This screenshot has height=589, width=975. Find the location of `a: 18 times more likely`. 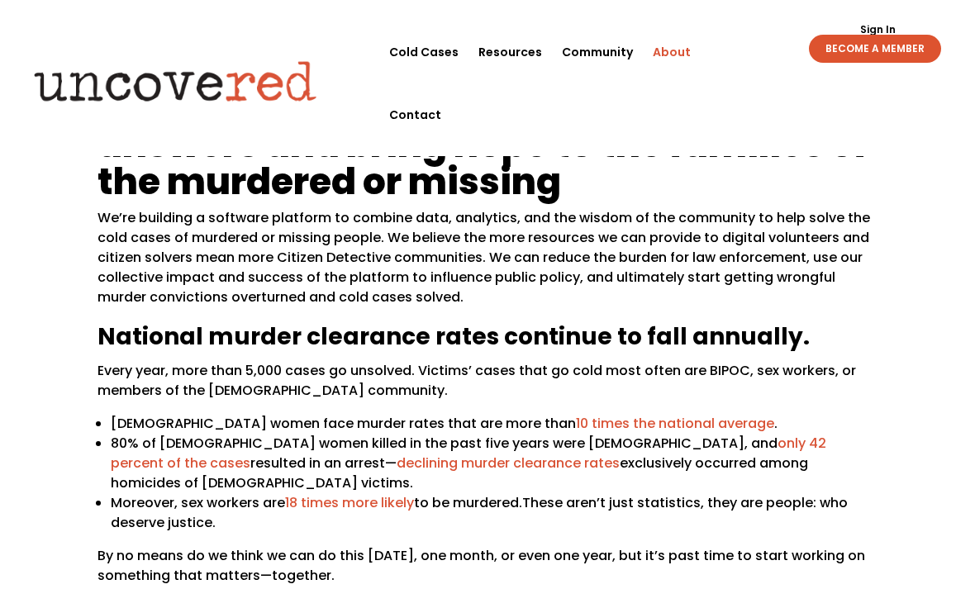

a: 18 times more likely is located at coordinates (350, 503).